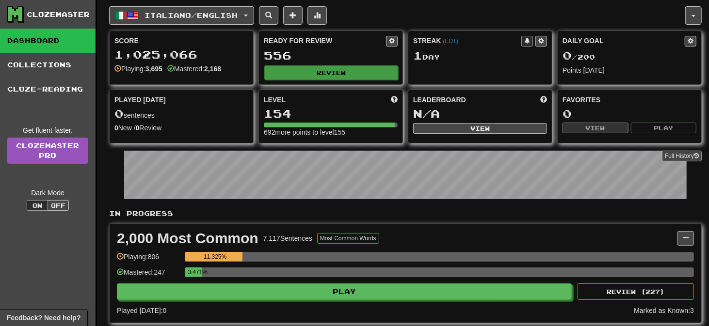 The width and height of the screenshot is (709, 326). What do you see at coordinates (58, 15) in the screenshot?
I see `div: Clozemaster` at bounding box center [58, 15].